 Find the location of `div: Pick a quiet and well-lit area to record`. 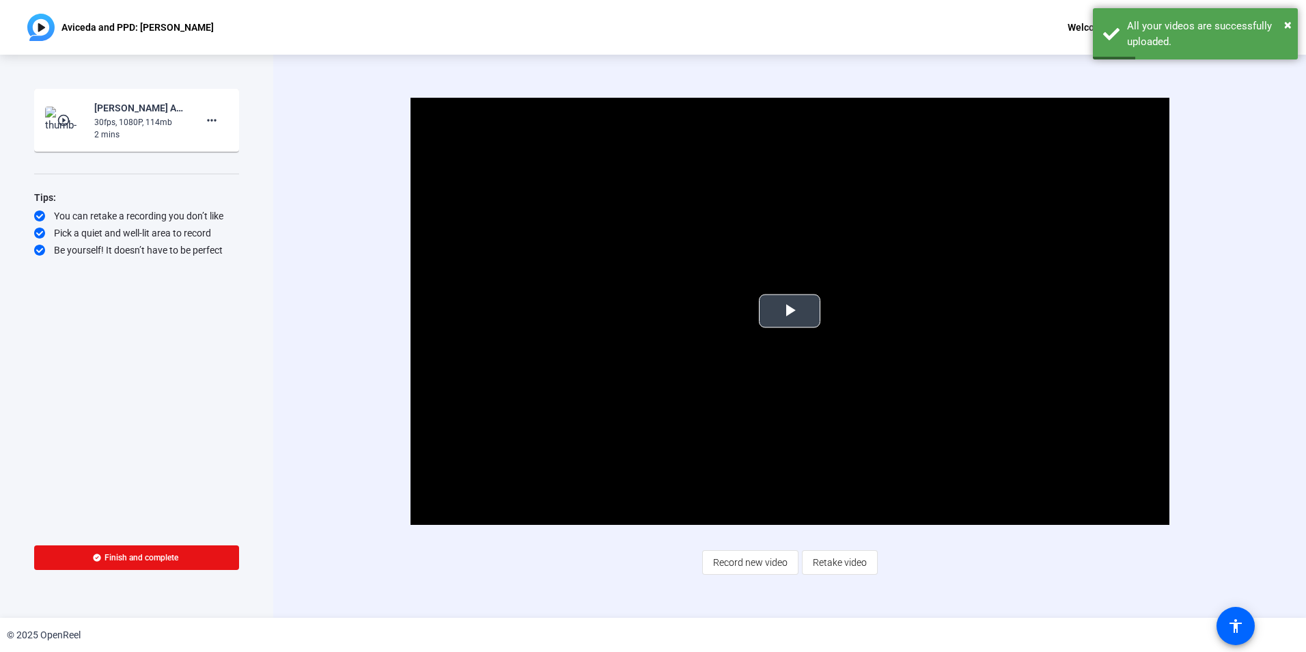

div: Pick a quiet and well-lit area to record is located at coordinates (137, 233).